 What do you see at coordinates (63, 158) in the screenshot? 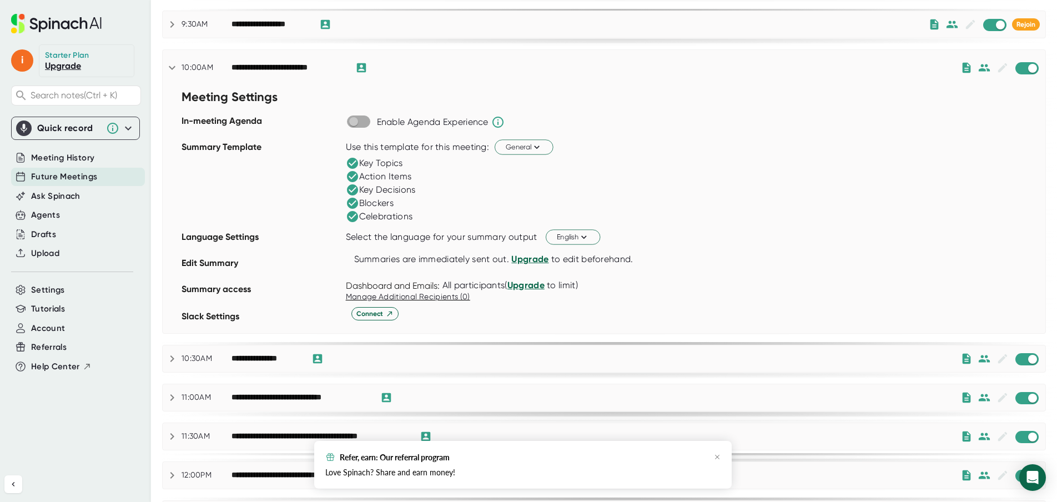
I see `button: Meeting History` at bounding box center [63, 158].